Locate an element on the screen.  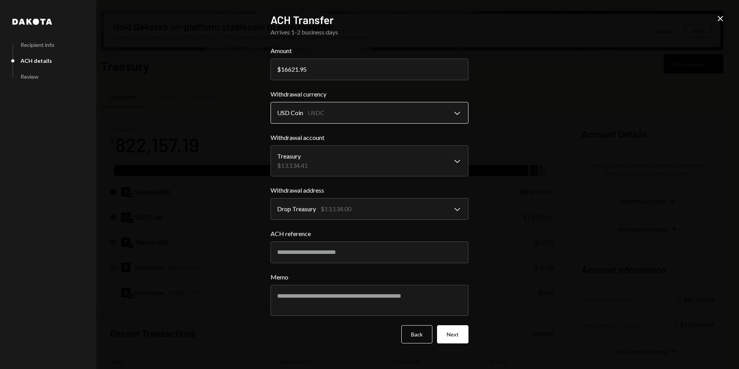
input: 0.00 is located at coordinates (369, 69).